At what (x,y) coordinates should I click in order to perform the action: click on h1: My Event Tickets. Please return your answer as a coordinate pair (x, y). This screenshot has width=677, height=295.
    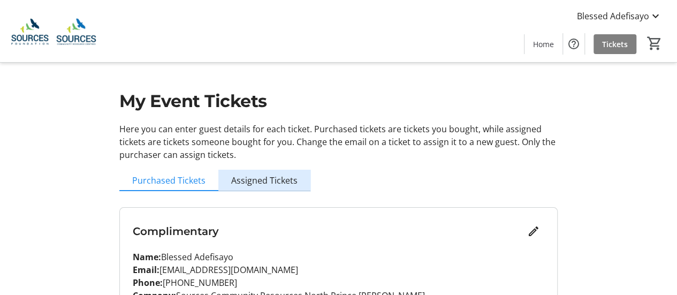
    Looking at the image, I should click on (338, 101).